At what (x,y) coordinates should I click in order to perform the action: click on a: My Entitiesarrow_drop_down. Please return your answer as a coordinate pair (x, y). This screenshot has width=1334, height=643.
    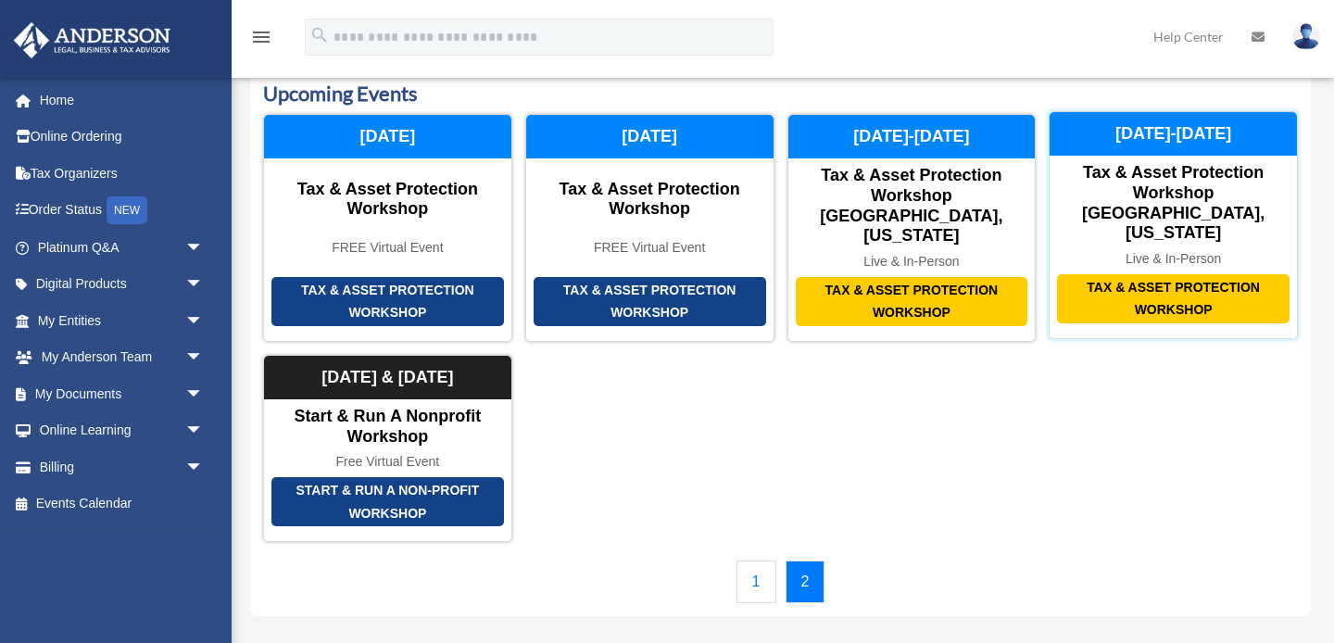
    Looking at the image, I should click on (122, 321).